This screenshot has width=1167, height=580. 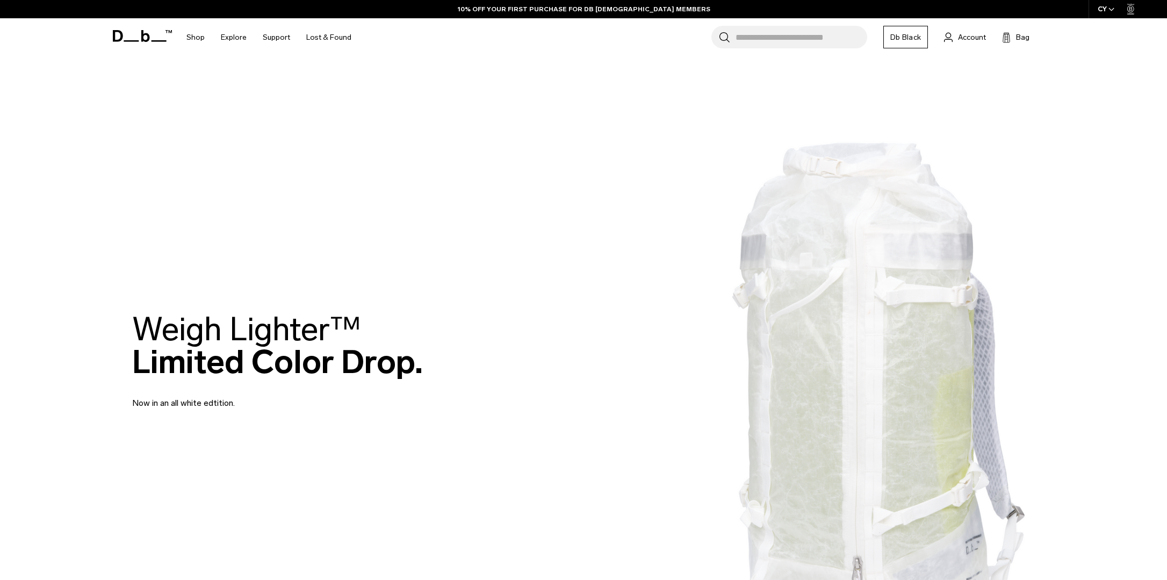 What do you see at coordinates (1016, 37) in the screenshot?
I see `button: Bag` at bounding box center [1016, 37].